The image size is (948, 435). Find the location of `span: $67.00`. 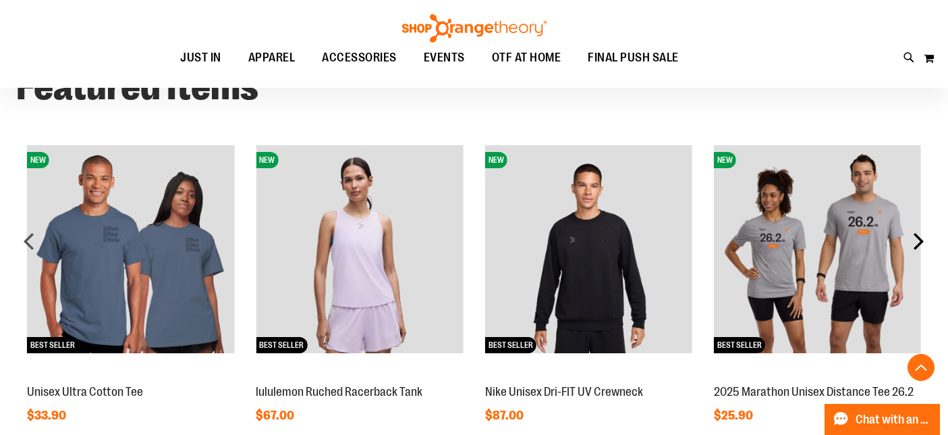

span: $67.00 is located at coordinates (276, 415).